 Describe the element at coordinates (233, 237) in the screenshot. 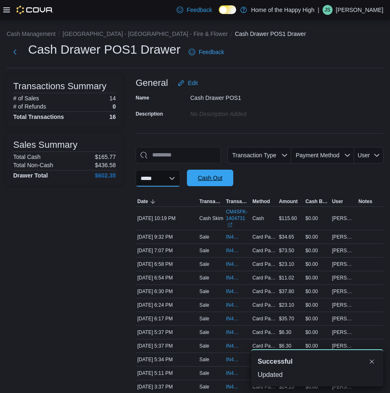

I see `span: IN4SFK-17989932` at that location.